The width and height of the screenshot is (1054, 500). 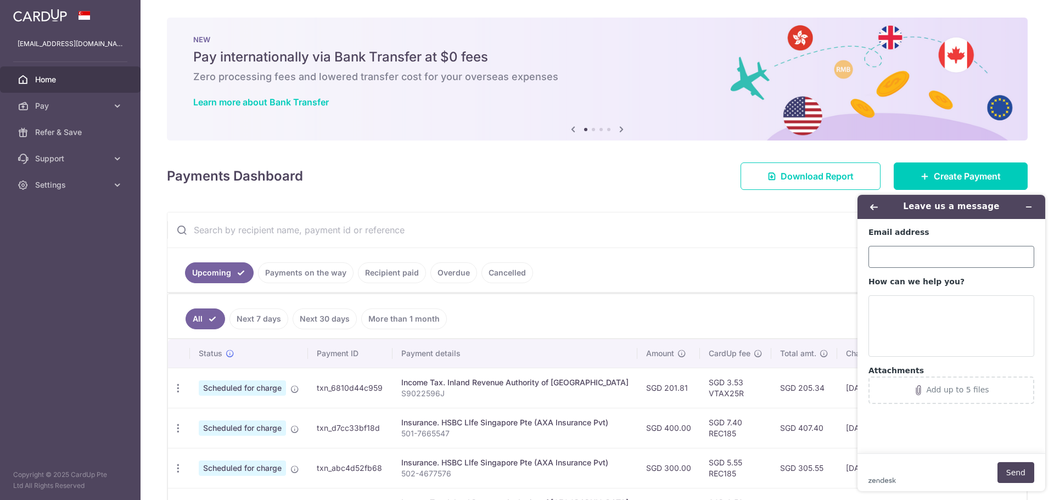 I want to click on a: Recipient paid, so click(x=392, y=273).